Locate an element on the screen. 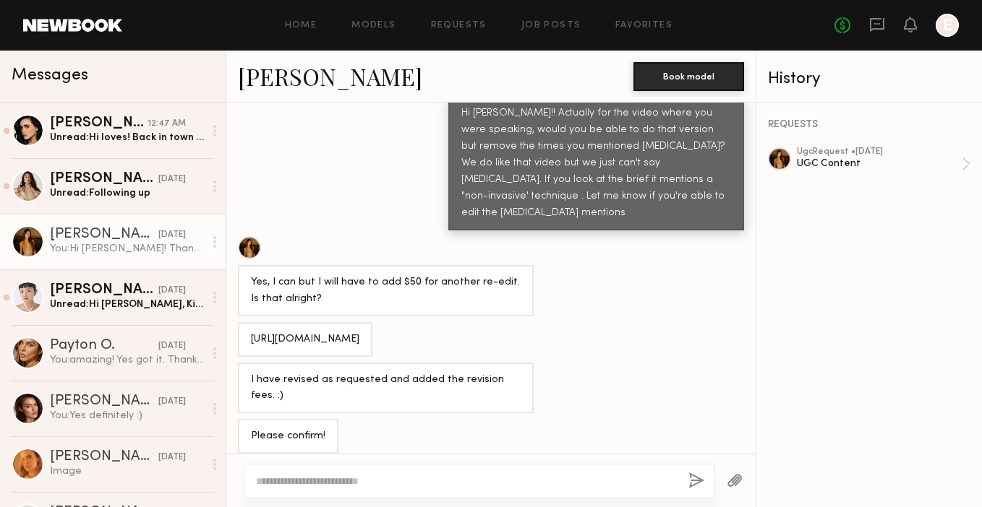  div: 12:47 AM is located at coordinates (166, 124).